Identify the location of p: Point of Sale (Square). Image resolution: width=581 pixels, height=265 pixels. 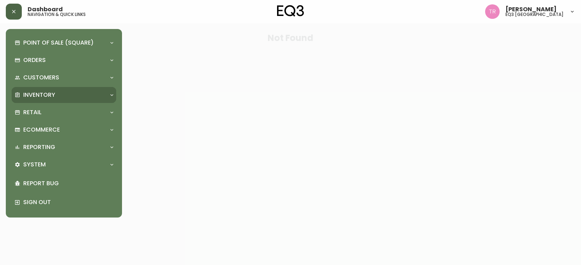
(58, 43).